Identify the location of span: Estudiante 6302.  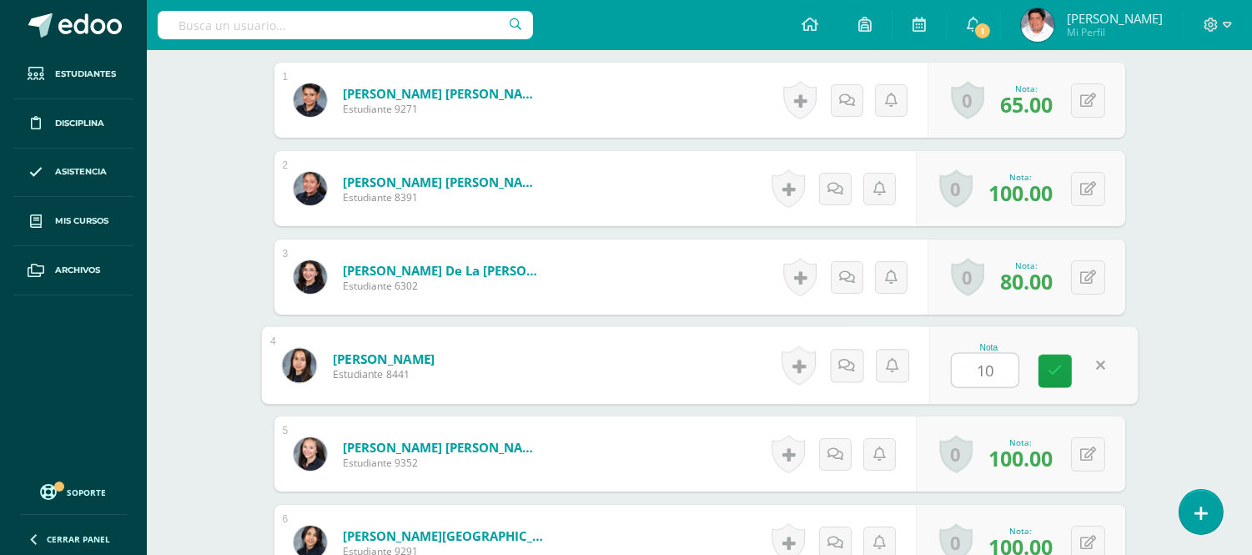
(443, 285).